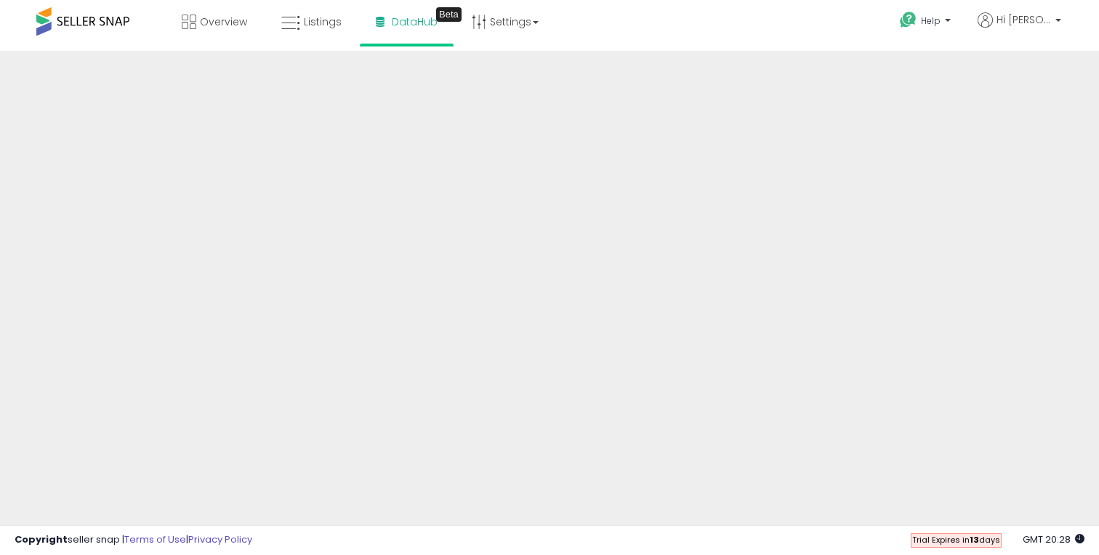 The width and height of the screenshot is (1099, 555). What do you see at coordinates (930, 20) in the screenshot?
I see `span: Help` at bounding box center [930, 20].